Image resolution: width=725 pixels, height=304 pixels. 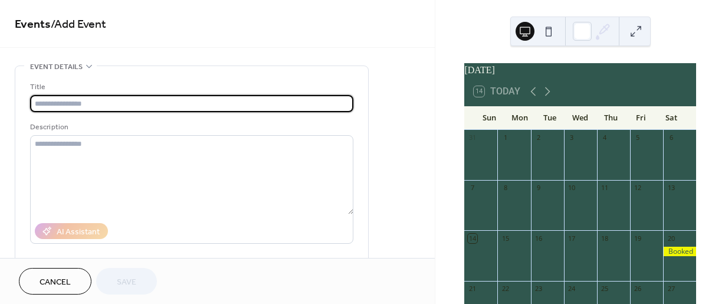 What do you see at coordinates (671, 238) in the screenshot?
I see `div: 20` at bounding box center [671, 238].